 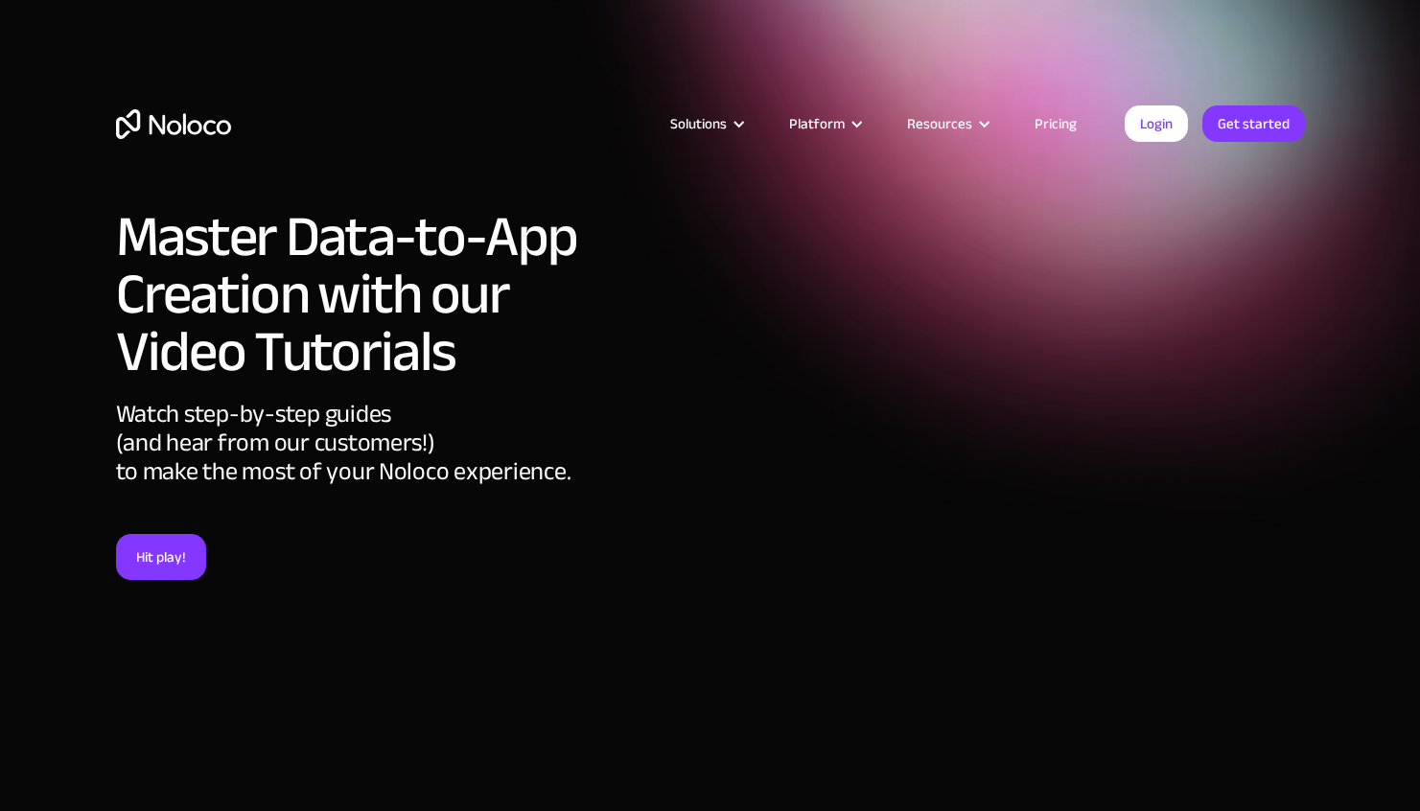 What do you see at coordinates (174, 124) in the screenshot?
I see `a: home` at bounding box center [174, 124].